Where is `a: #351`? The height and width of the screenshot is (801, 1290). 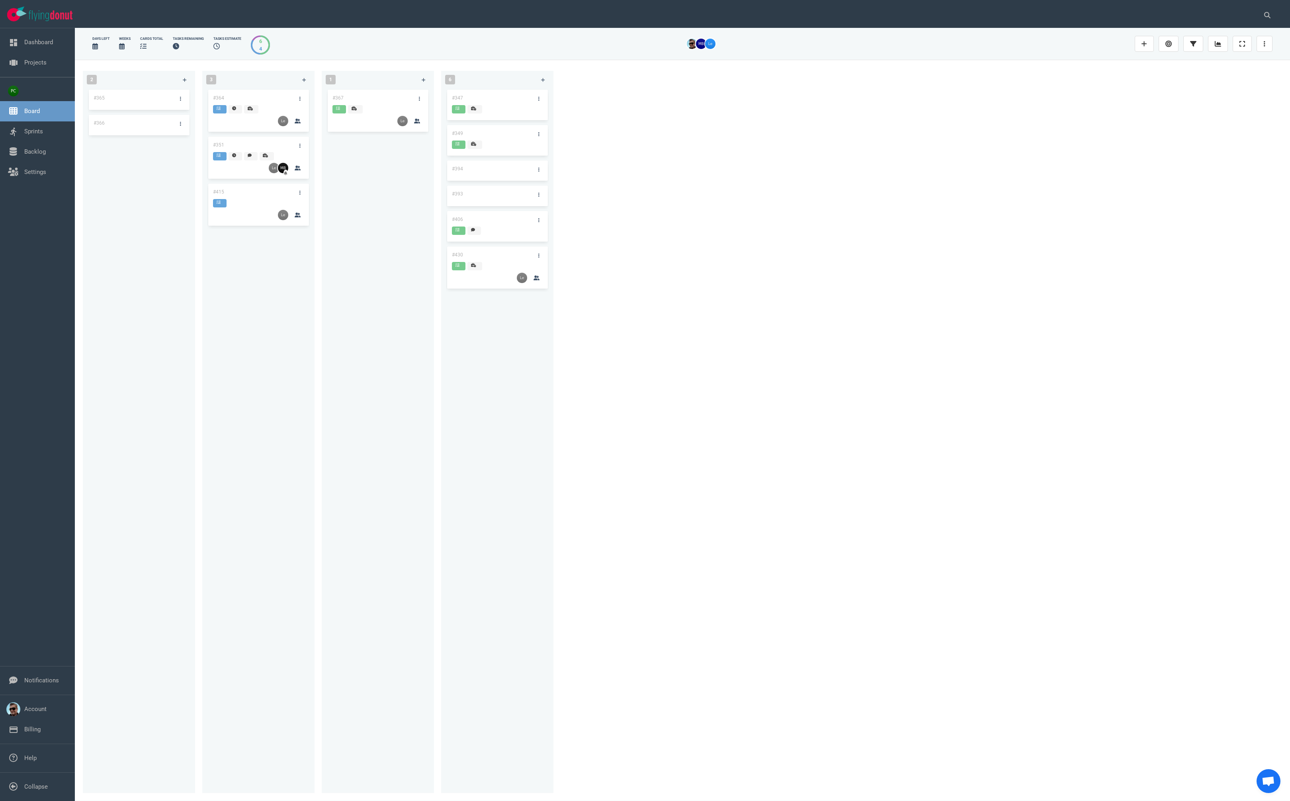 a: #351 is located at coordinates (219, 145).